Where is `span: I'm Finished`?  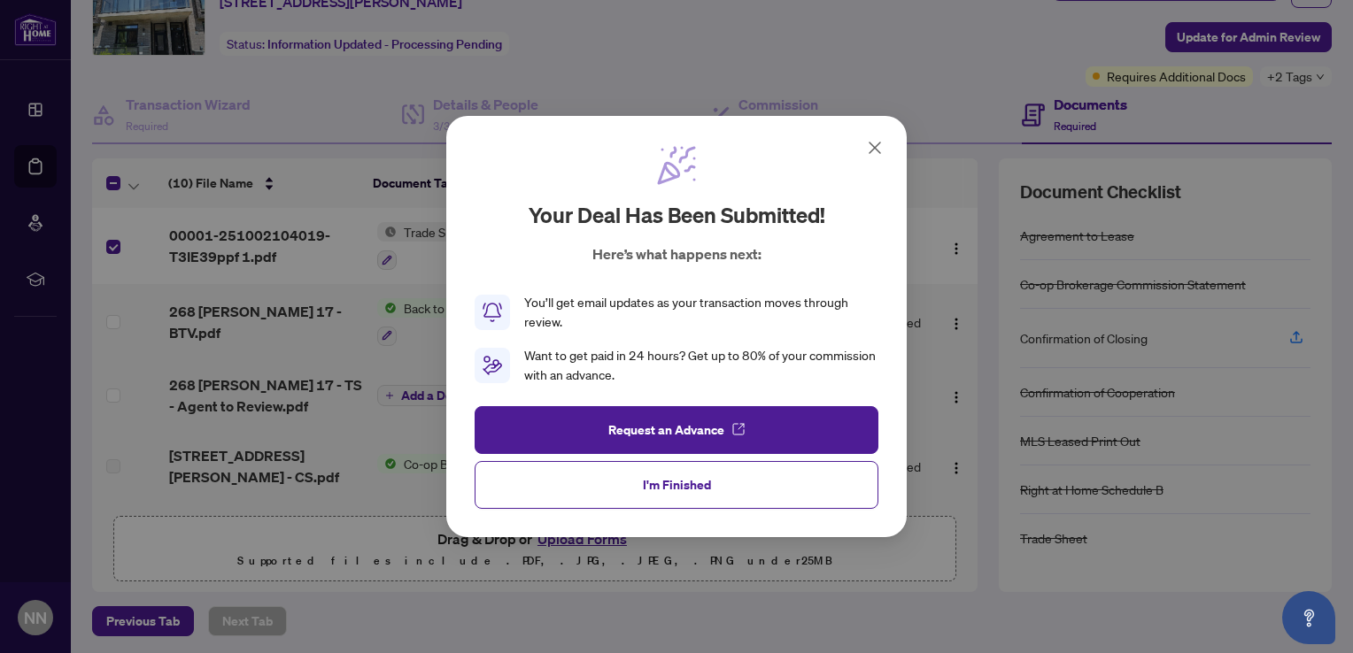 span: I'm Finished is located at coordinates (676, 485).